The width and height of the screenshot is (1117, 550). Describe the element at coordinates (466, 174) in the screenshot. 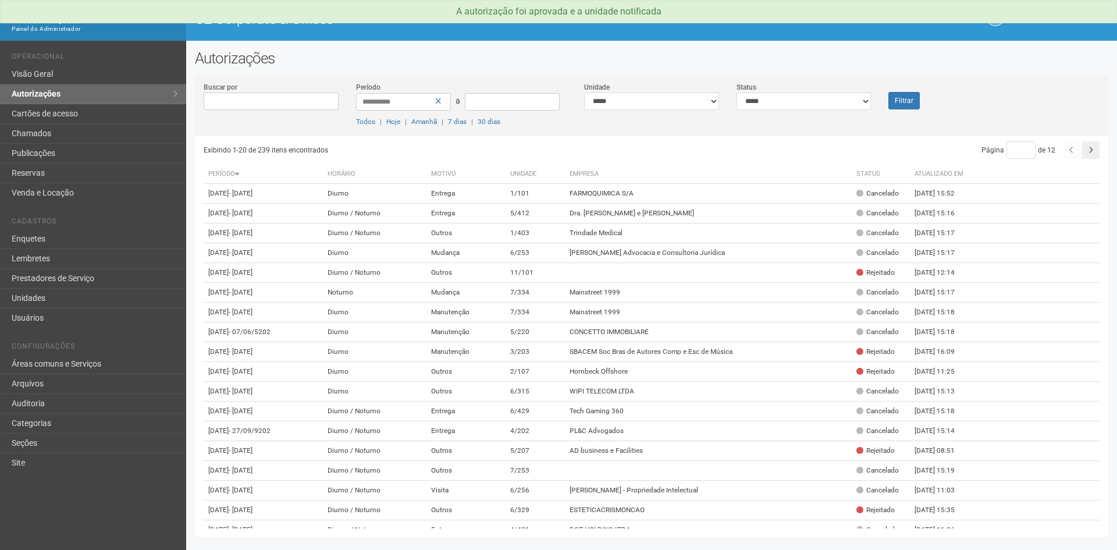

I see `th: Motivo` at that location.